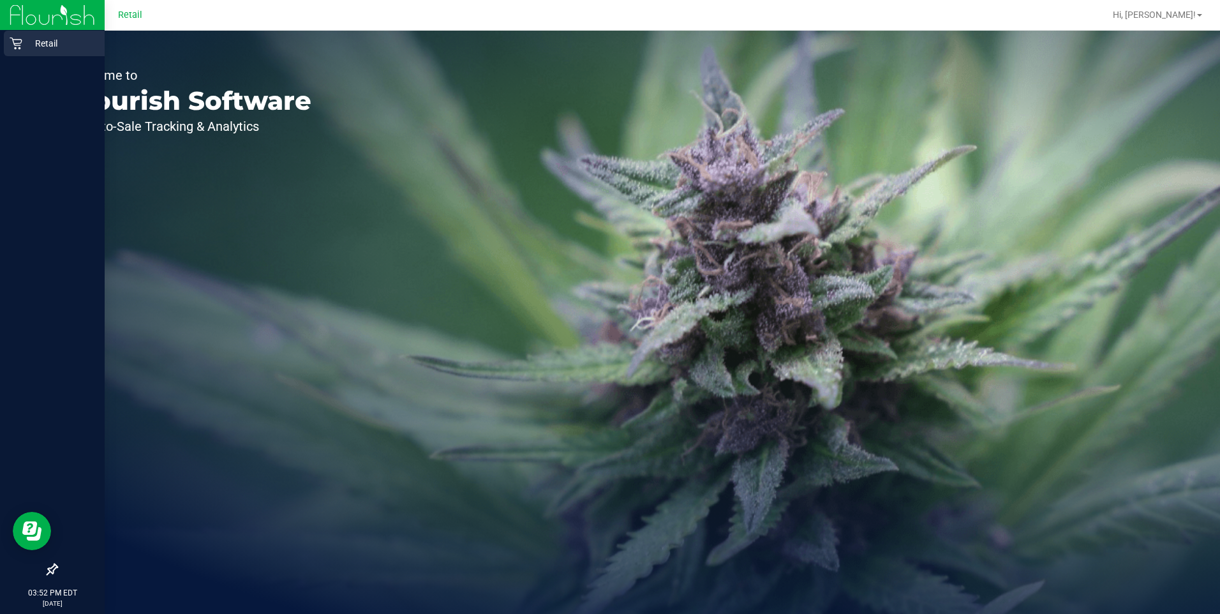  I want to click on p: Seed-to-Sale Tracking & Analytics, so click(190, 126).